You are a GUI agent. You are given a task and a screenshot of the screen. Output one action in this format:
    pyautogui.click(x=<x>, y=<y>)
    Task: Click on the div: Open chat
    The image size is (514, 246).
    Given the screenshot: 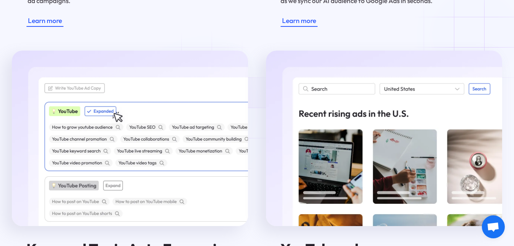 What is the action you would take?
    pyautogui.click(x=494, y=227)
    